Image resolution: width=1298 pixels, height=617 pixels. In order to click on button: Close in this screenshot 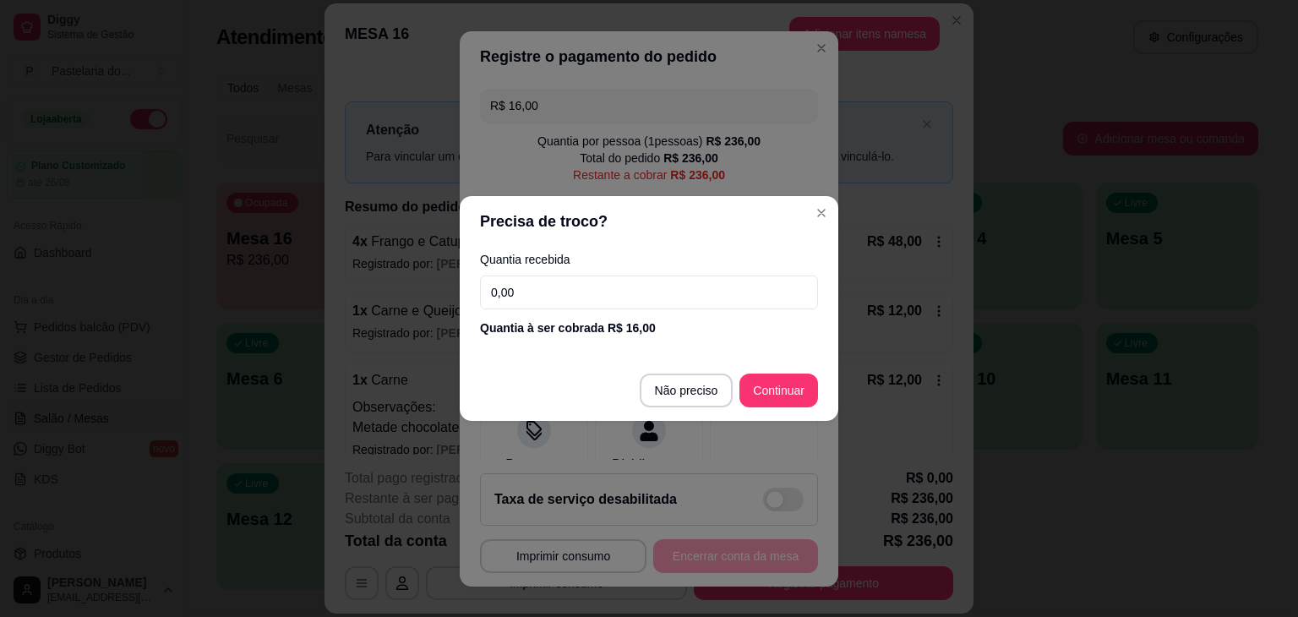, I will do `click(822, 213)`.